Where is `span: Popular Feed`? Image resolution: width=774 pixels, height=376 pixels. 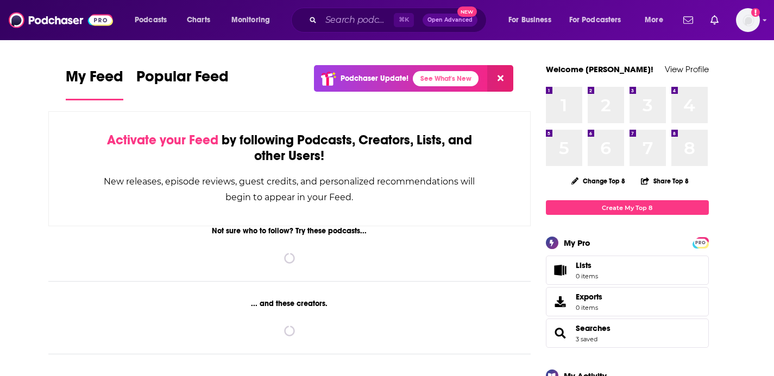
span: Popular Feed is located at coordinates (182, 80).